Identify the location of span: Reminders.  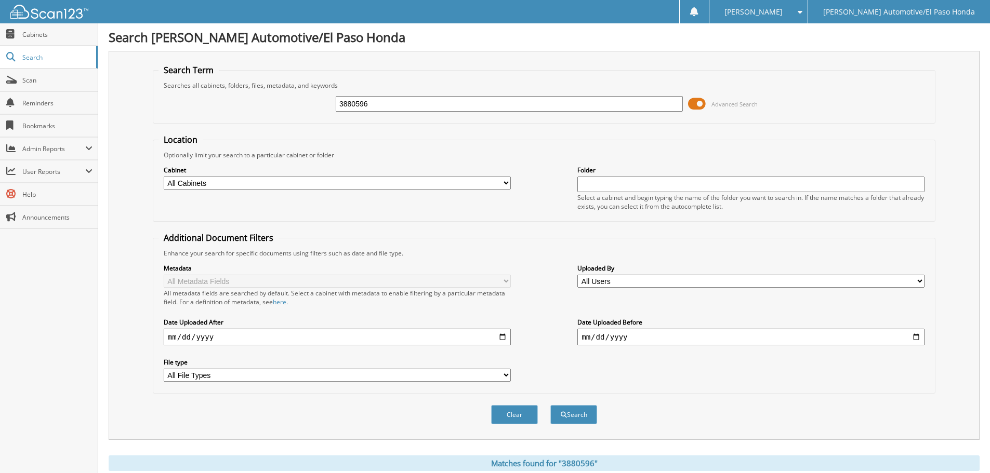
(57, 103).